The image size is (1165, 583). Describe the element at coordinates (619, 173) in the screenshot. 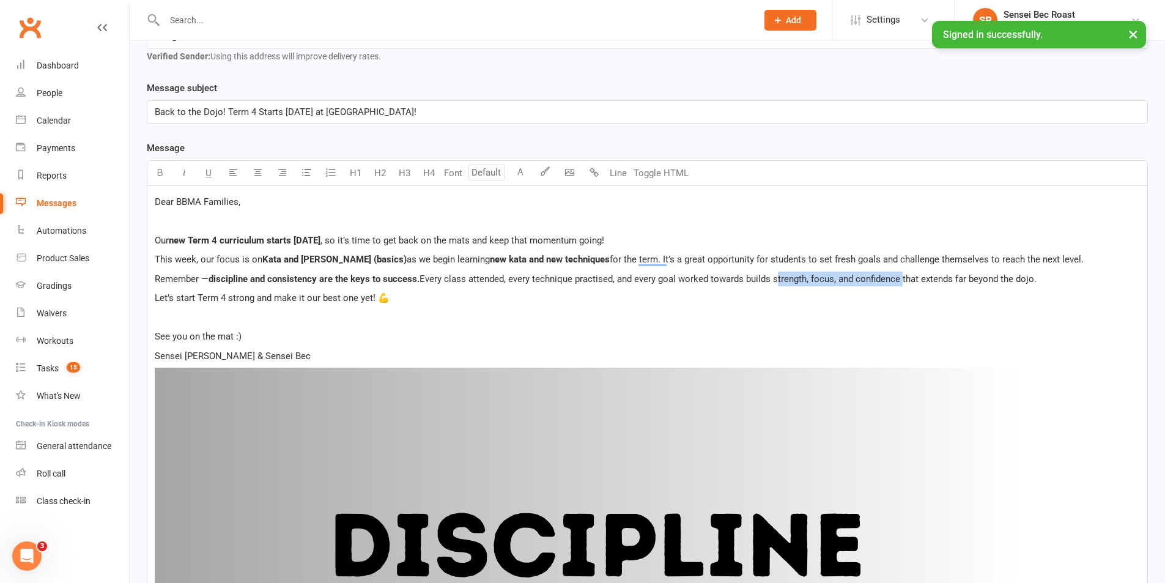

I see `button: Line` at that location.